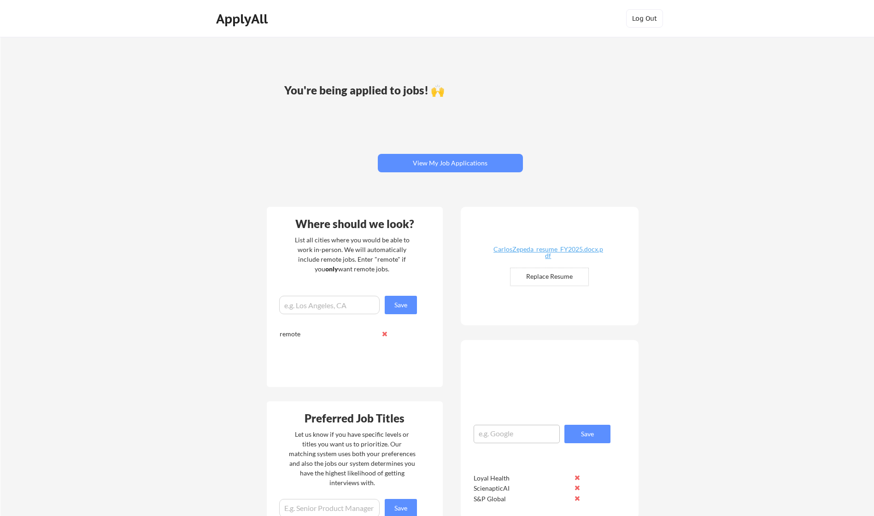  What do you see at coordinates (450, 163) in the screenshot?
I see `button: View My Job Applications` at bounding box center [450, 163].